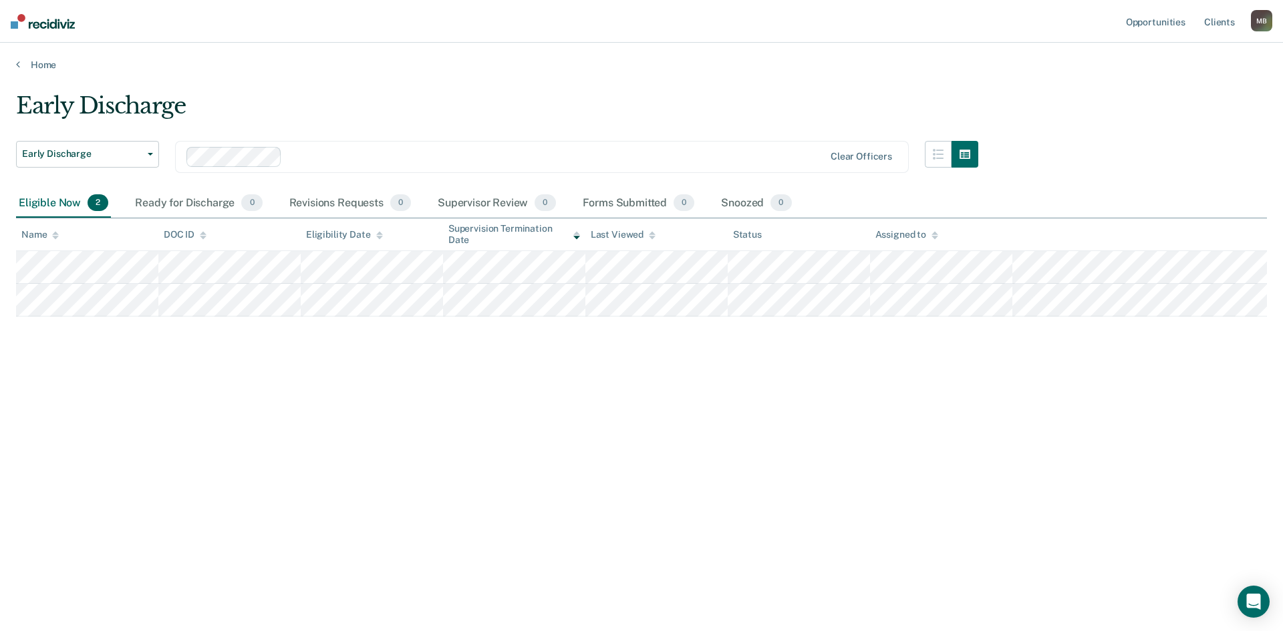 Image resolution: width=1283 pixels, height=631 pixels. I want to click on div: DOC ID, so click(185, 234).